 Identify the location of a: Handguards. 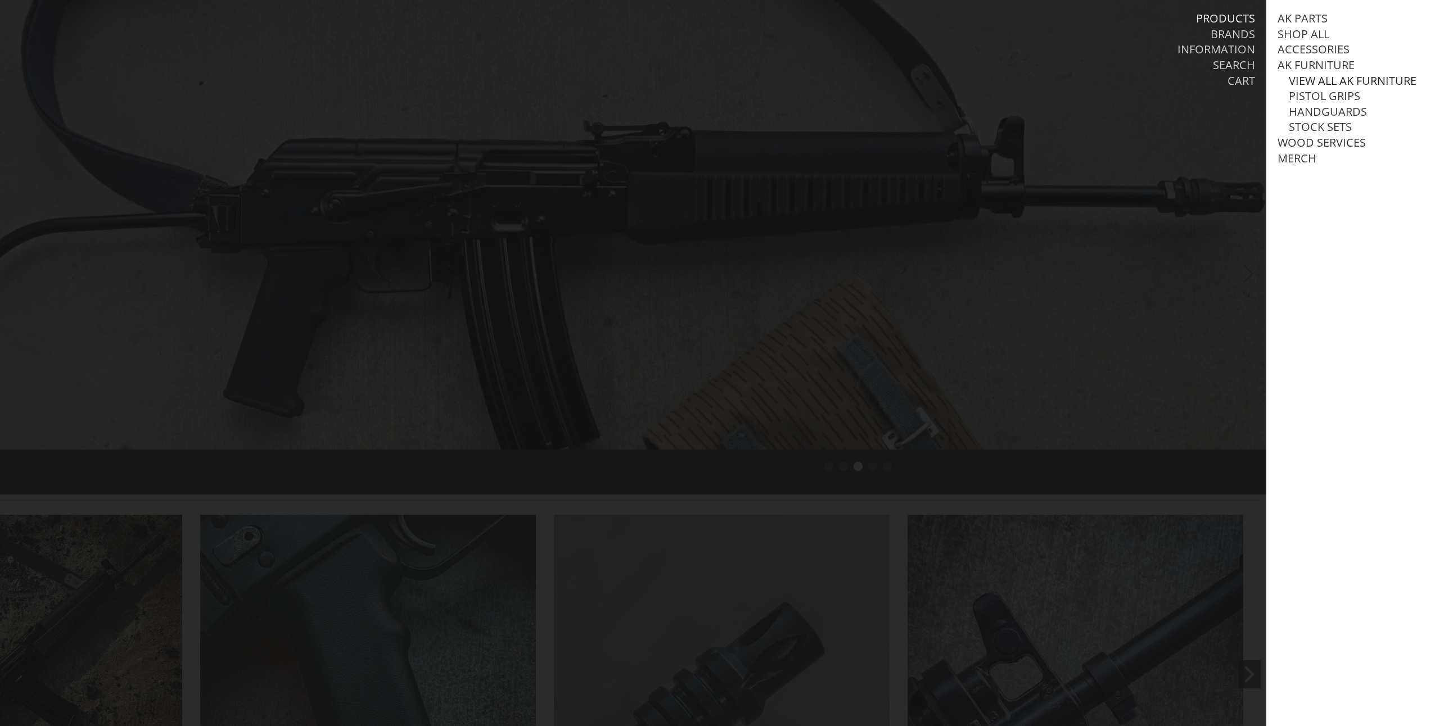
(1327, 112).